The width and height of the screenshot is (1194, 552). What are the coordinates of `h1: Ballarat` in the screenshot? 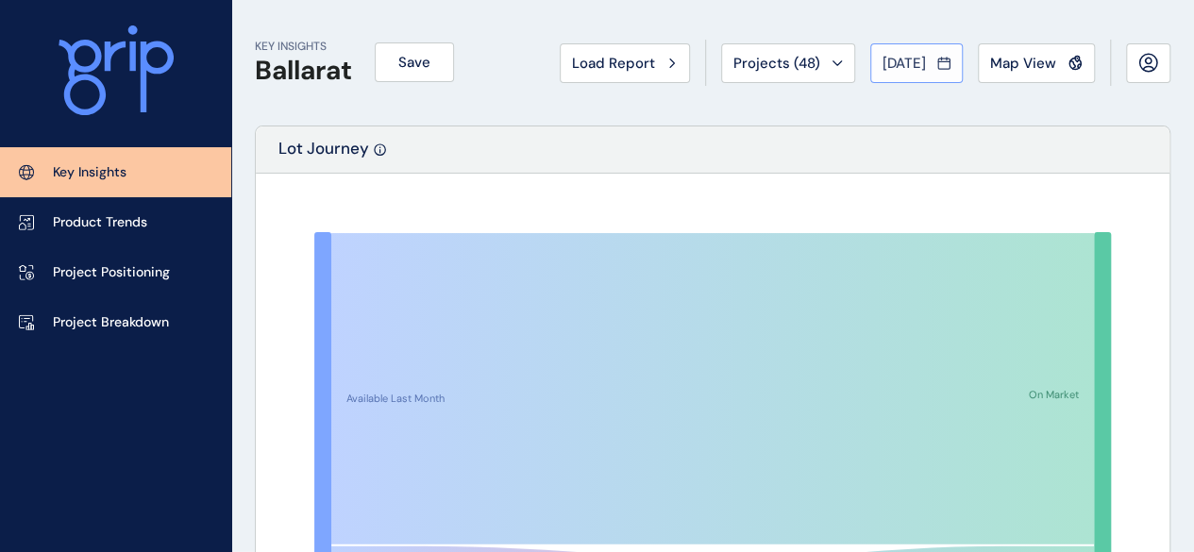 It's located at (303, 71).